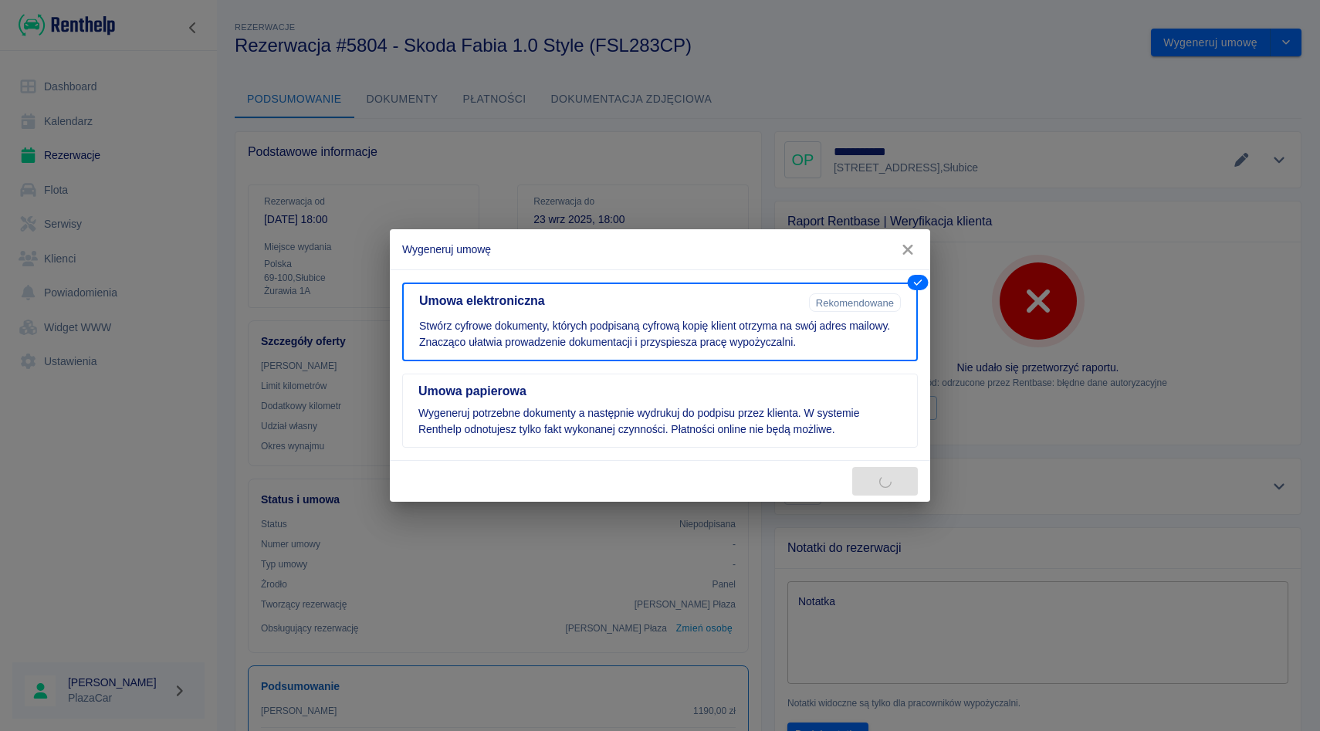 Image resolution: width=1320 pixels, height=731 pixels. I want to click on span: Rekomendowane, so click(855, 303).